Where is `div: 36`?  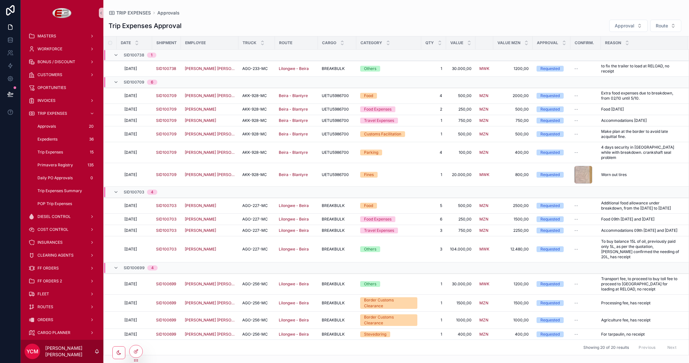 div: 36 is located at coordinates (91, 139).